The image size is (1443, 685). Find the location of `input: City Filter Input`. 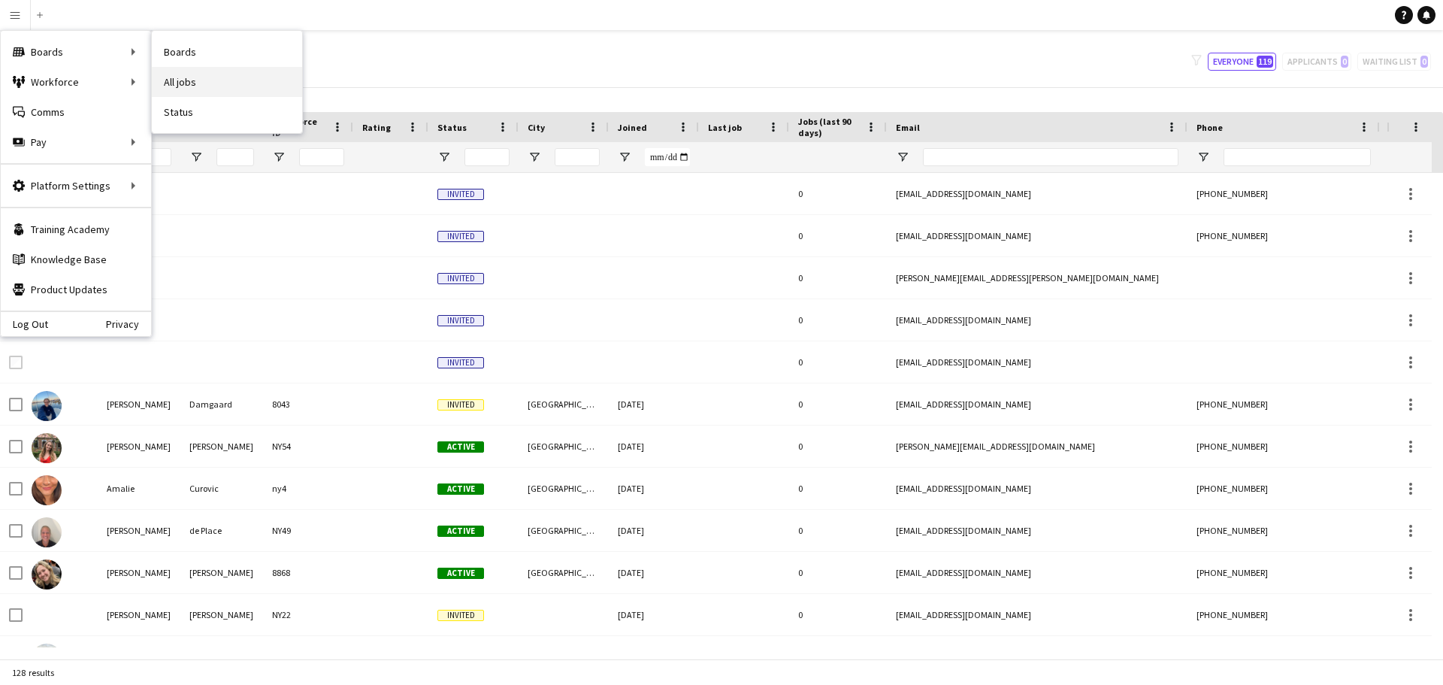

input: City Filter Input is located at coordinates (577, 157).